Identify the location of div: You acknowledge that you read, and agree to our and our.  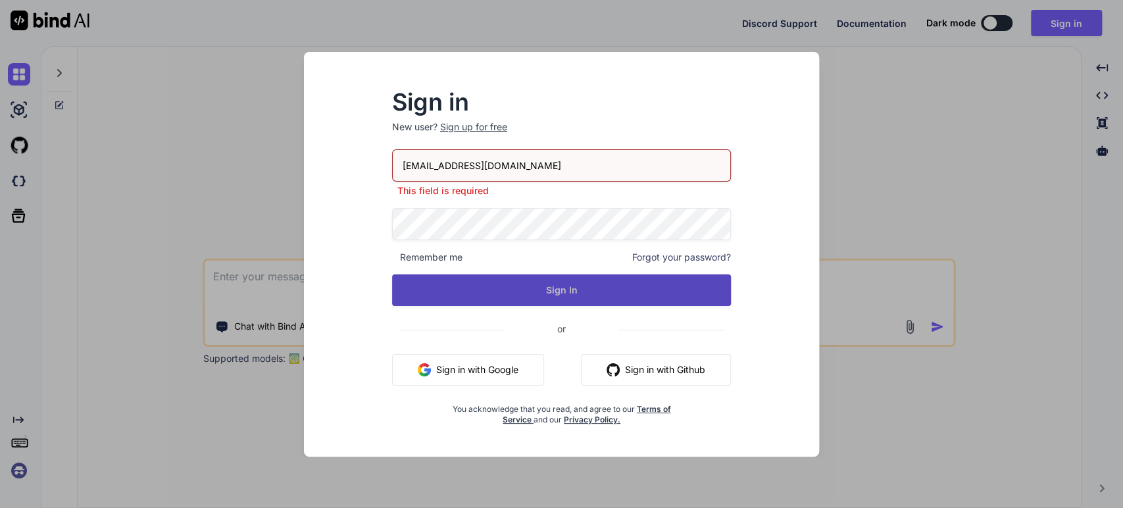
(562, 410).